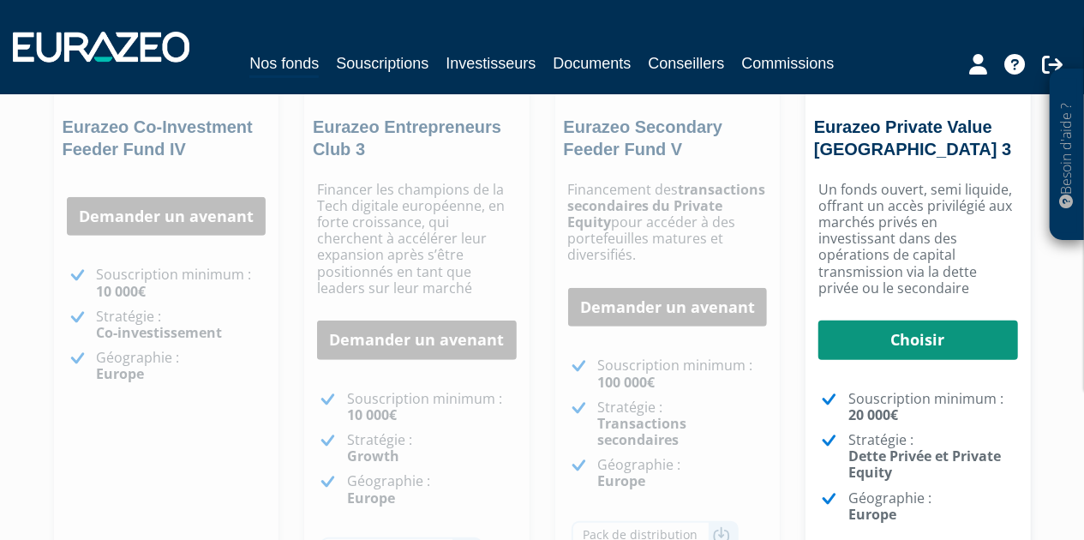 This screenshot has width=1084, height=540. Describe the element at coordinates (101, 47) in the screenshot. I see `img: 1732889491-logotype_eurazeo_blanc_rvb.png` at that location.